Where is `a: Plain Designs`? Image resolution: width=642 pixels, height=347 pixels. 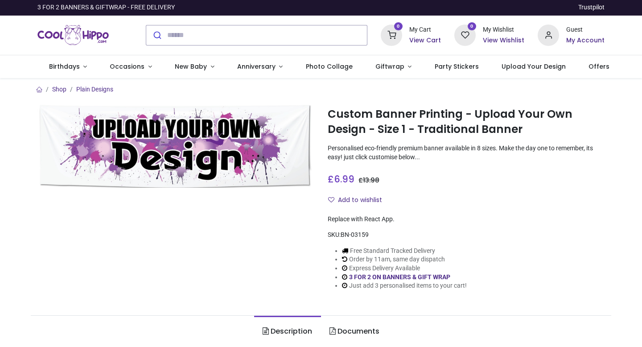
a: Plain Designs is located at coordinates (95, 89).